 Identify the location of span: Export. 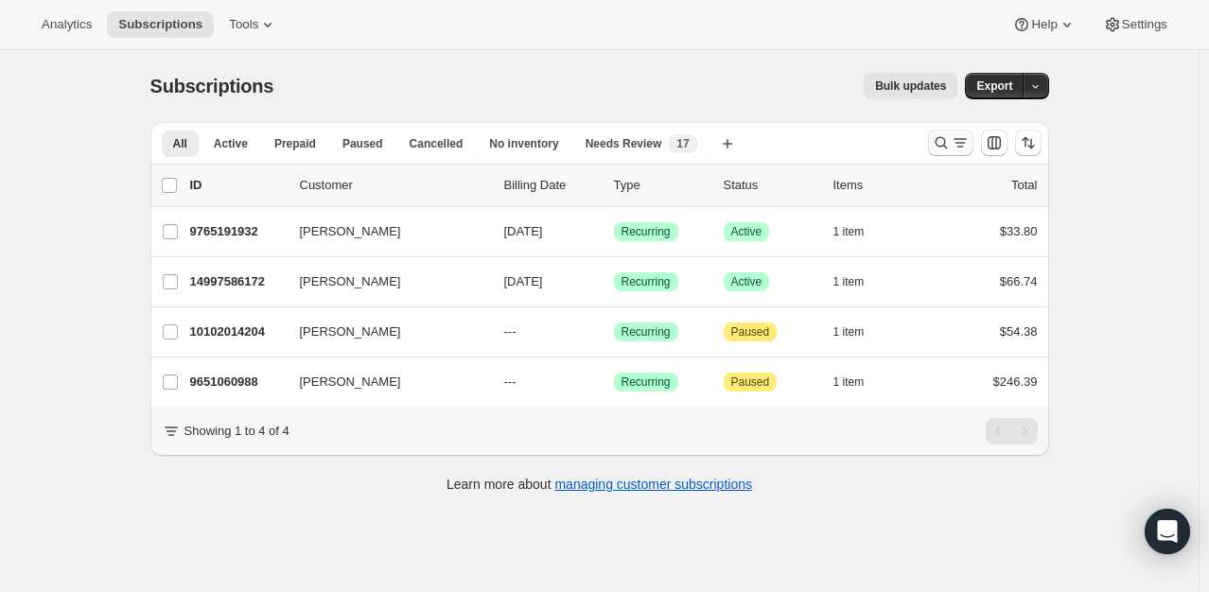
(994, 86).